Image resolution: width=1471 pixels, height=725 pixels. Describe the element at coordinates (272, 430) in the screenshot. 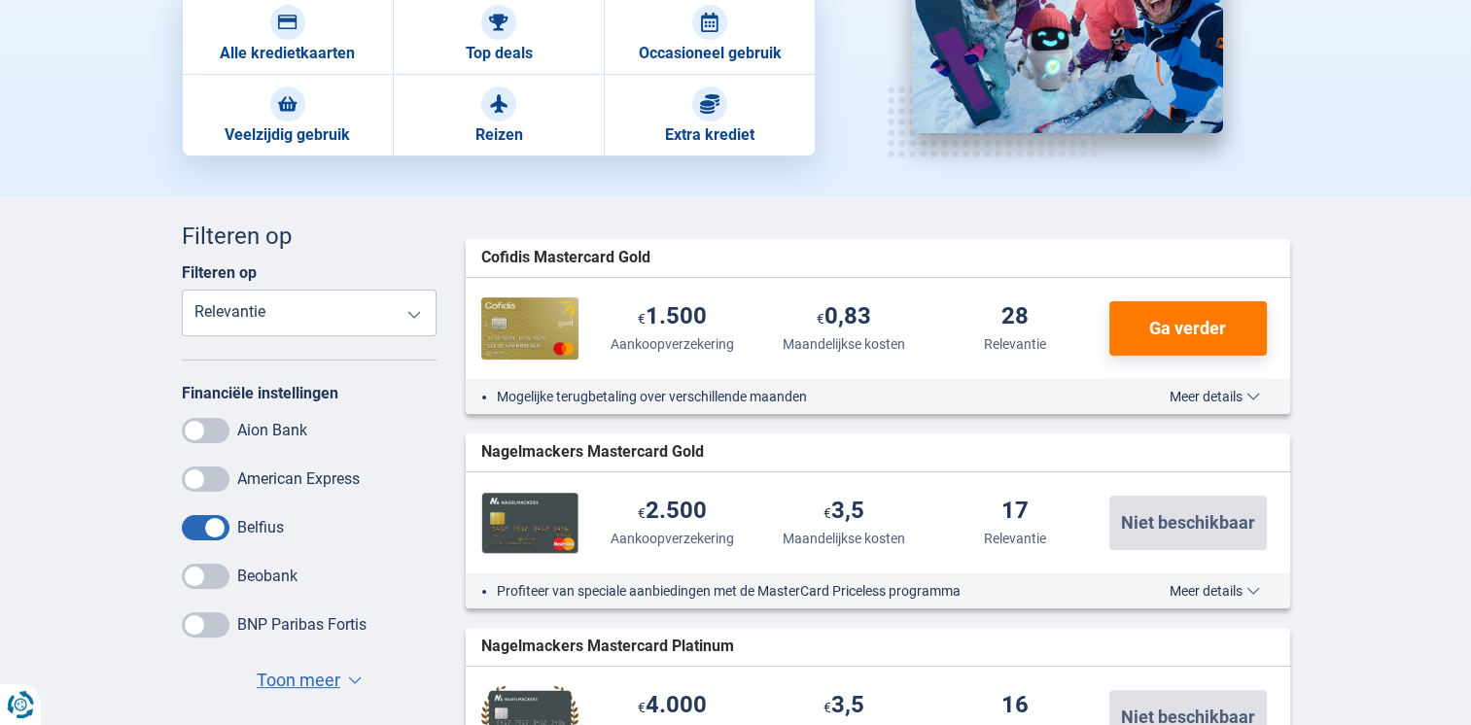

I see `label: Aion Bank` at that location.